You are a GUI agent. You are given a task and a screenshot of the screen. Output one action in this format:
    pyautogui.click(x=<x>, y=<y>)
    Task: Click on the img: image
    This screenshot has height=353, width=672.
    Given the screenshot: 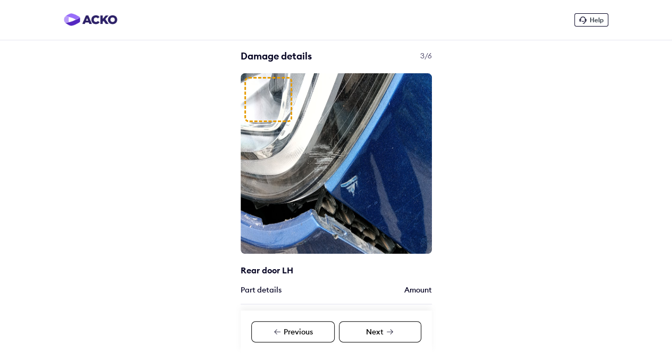 What is the action you would take?
    pyautogui.click(x=336, y=164)
    